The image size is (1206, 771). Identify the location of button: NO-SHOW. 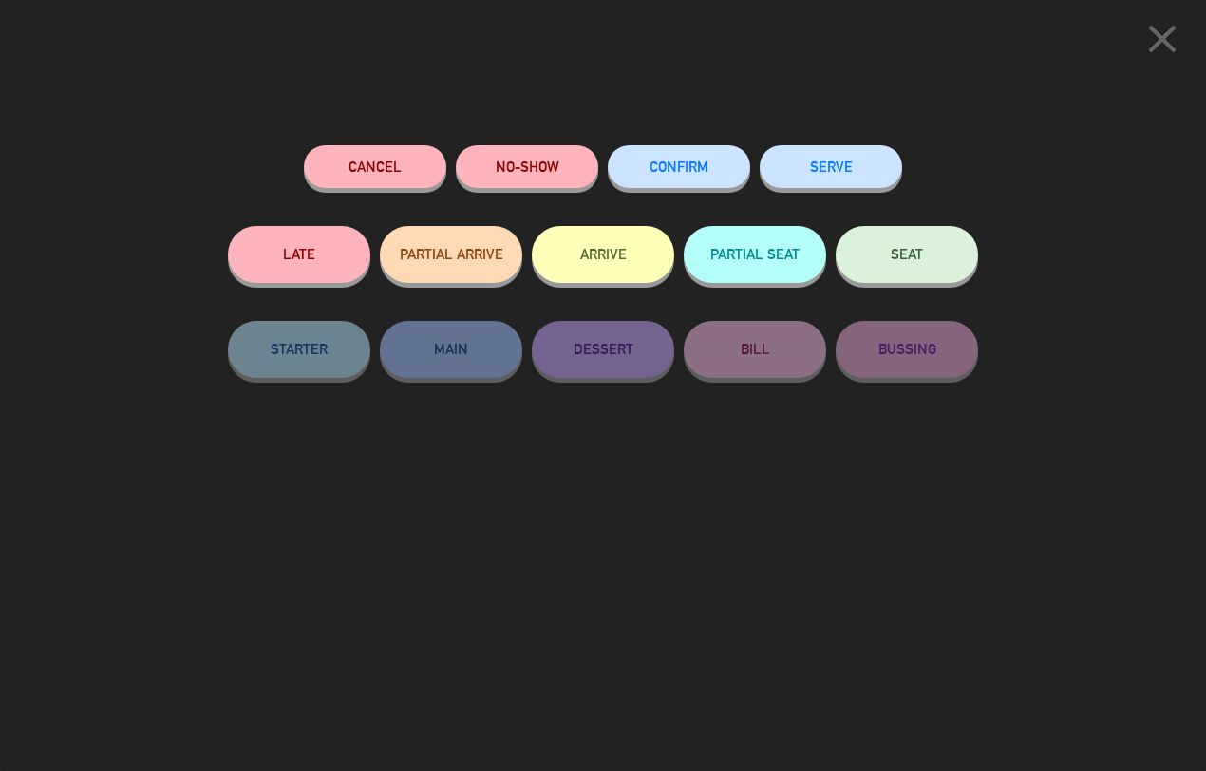
(527, 166).